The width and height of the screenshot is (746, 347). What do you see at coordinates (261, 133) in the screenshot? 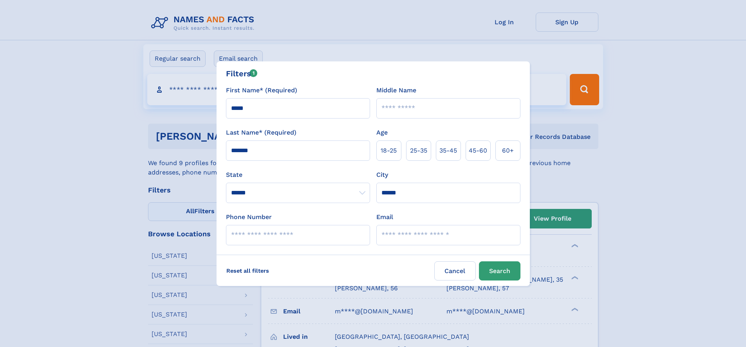
I see `label: Last Name* (Required)` at bounding box center [261, 133].